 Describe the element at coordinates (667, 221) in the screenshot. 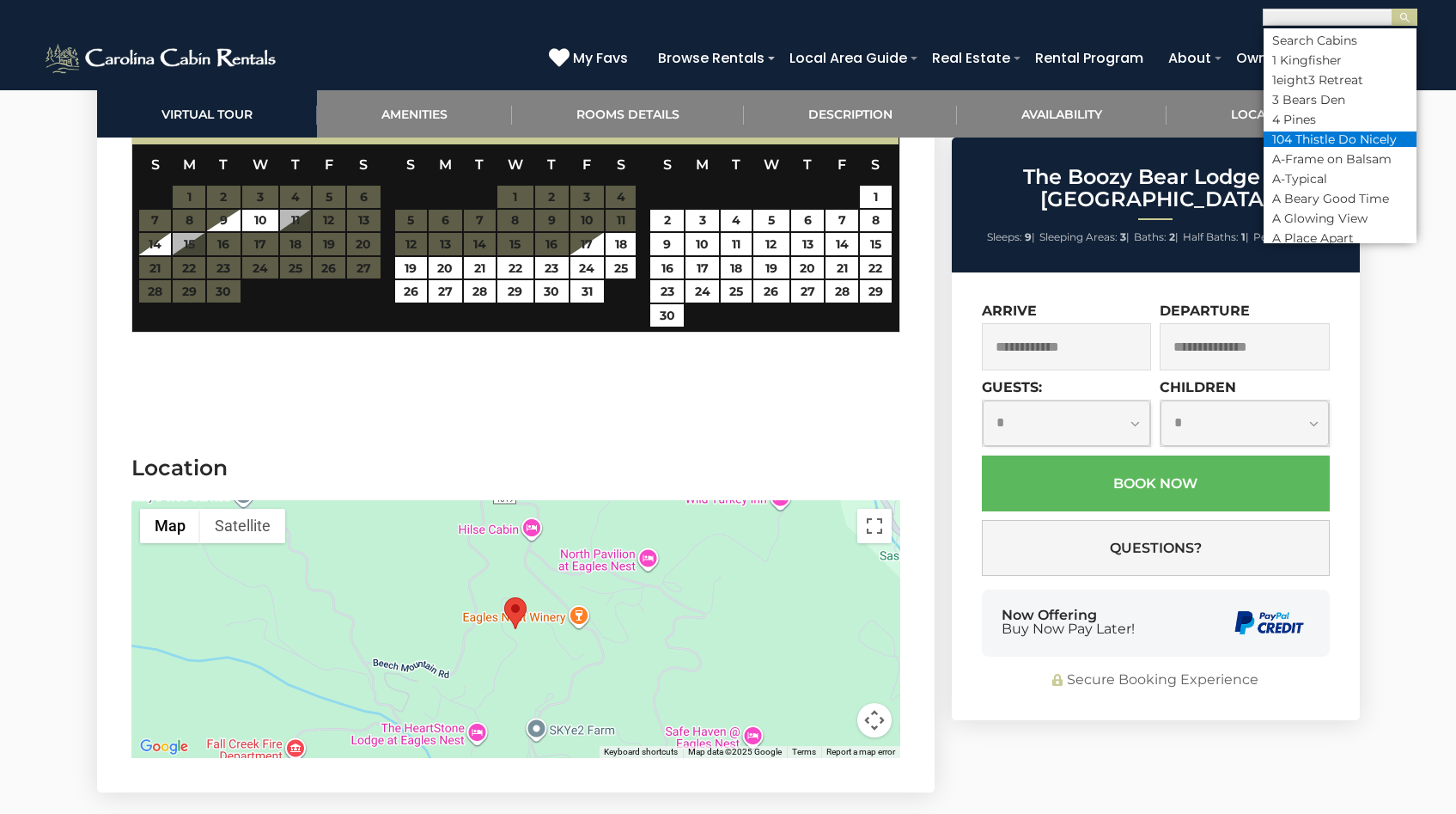

I see `a: 2` at that location.